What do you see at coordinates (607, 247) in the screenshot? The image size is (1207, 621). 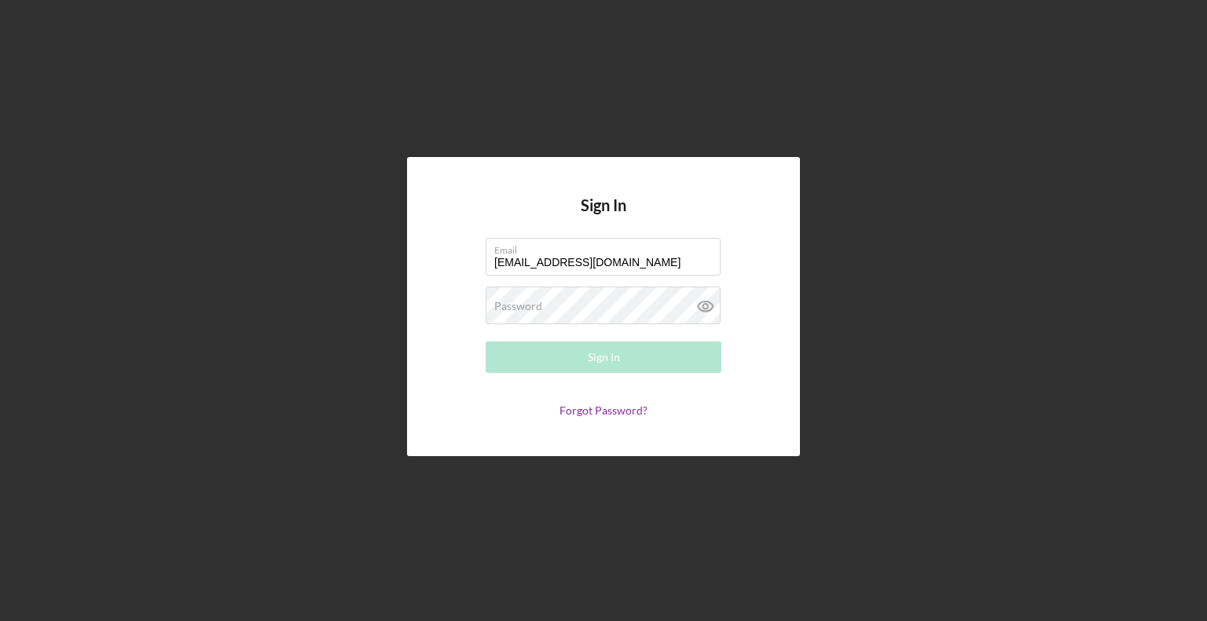 I see `label: Email` at bounding box center [607, 247].